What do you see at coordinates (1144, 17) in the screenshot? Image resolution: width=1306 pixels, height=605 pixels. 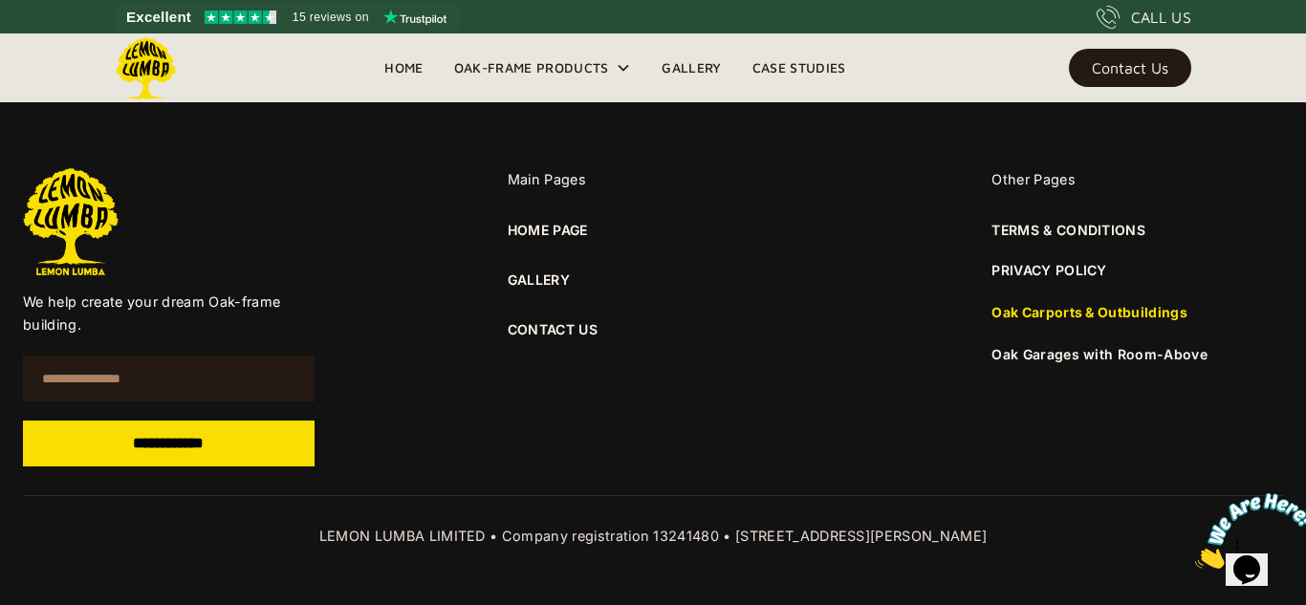 I see `a: CALL US` at bounding box center [1144, 17].